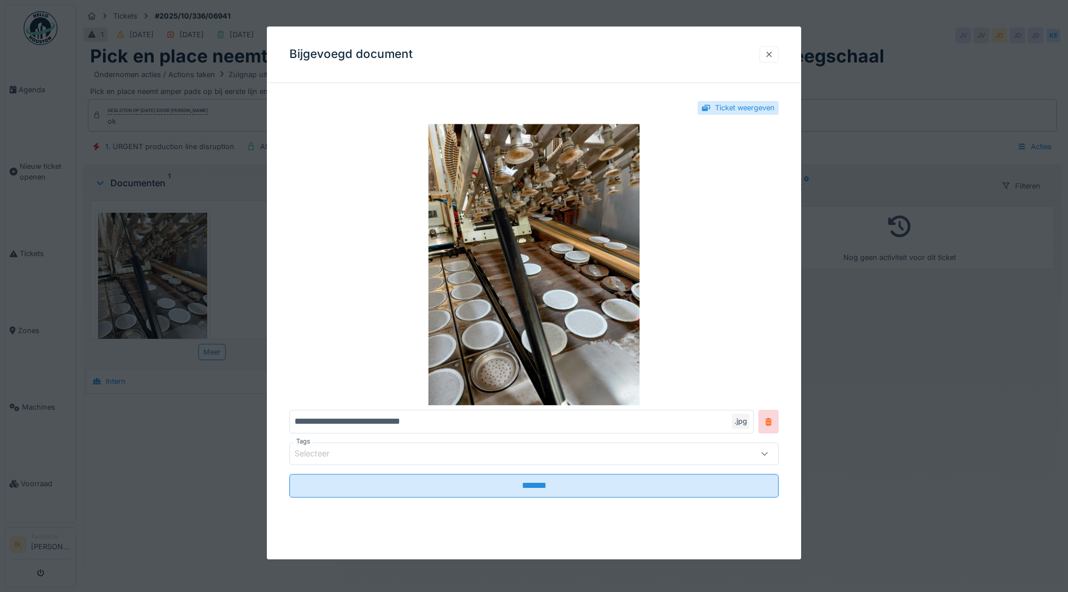 The image size is (1068, 592). What do you see at coordinates (534, 265) in the screenshot?
I see `img: 56ac9e08-df9b-4c3f-8de3-de786f1afbb7-1759721049112580502638179022196.jpg` at bounding box center [534, 265].